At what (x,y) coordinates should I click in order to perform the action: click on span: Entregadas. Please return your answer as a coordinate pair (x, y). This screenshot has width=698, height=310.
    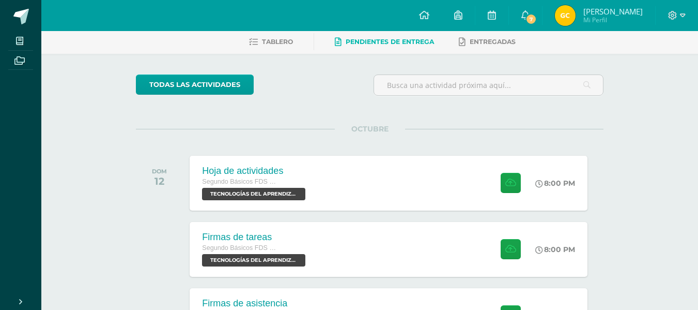
    Looking at the image, I should click on (492, 41).